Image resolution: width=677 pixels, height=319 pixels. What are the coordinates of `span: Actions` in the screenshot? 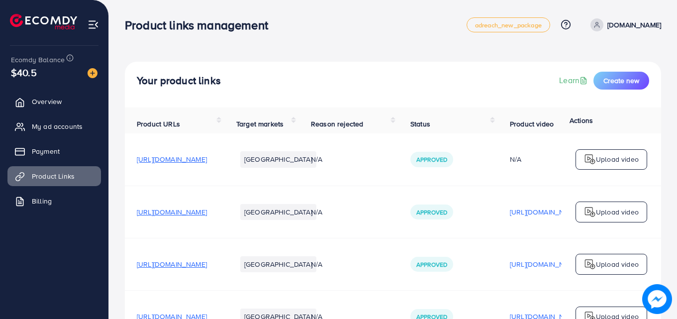 It's located at (581, 120).